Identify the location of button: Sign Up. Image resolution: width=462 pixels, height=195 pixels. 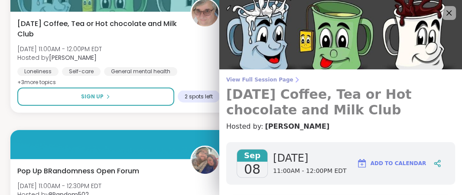
(96, 97).